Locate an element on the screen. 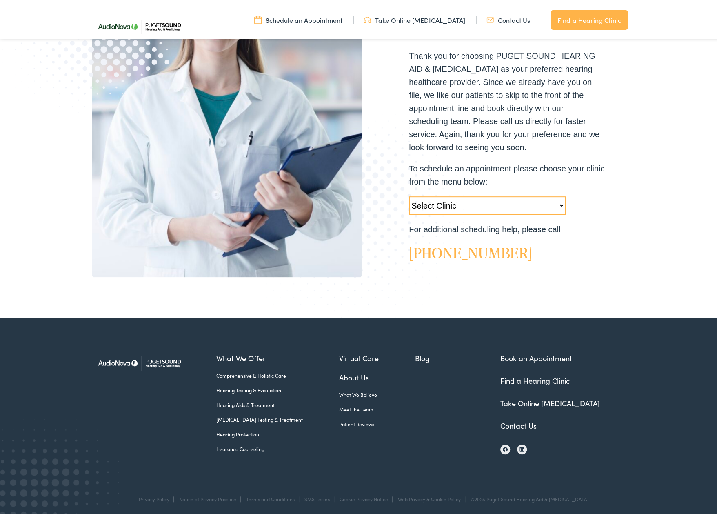  a: Notice of Privacy Practice is located at coordinates (208, 497).